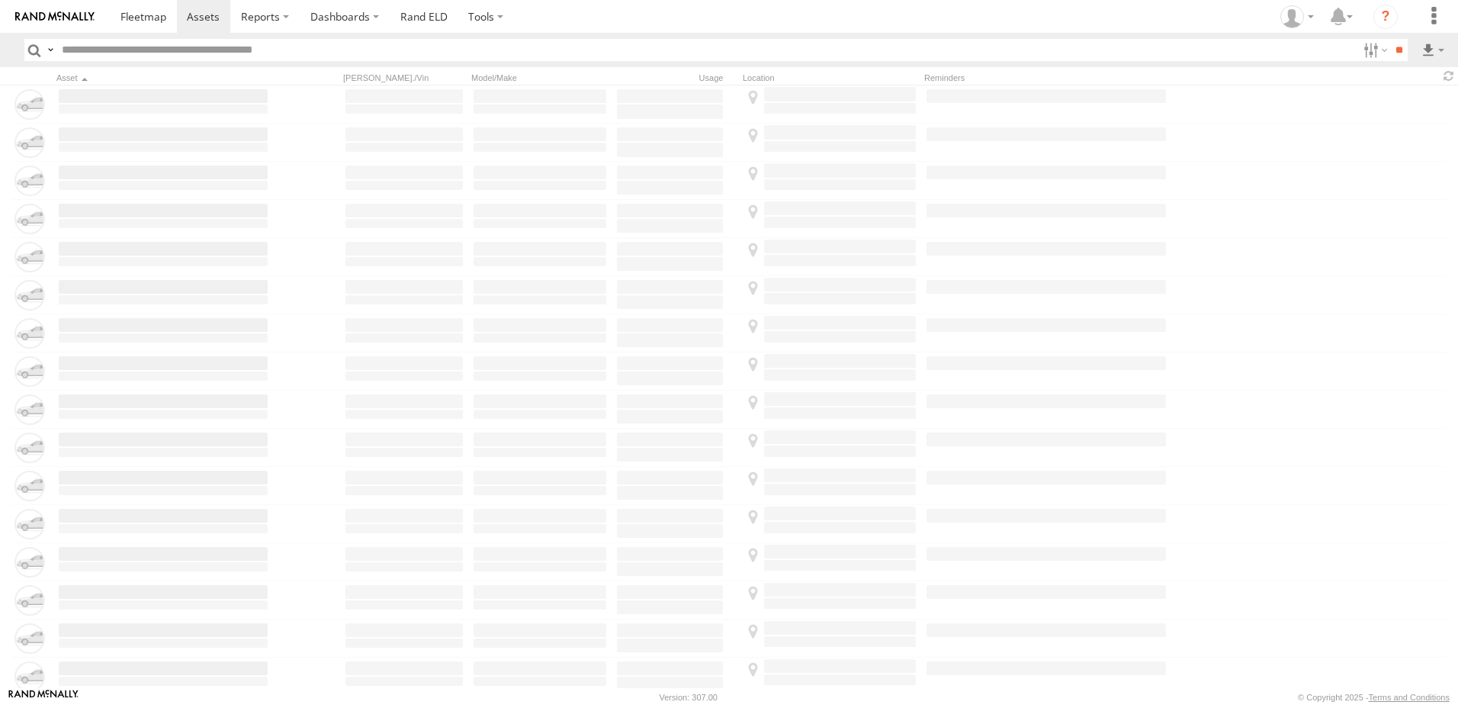 This screenshot has width=1458, height=705. I want to click on span: Refresh, so click(1449, 76).